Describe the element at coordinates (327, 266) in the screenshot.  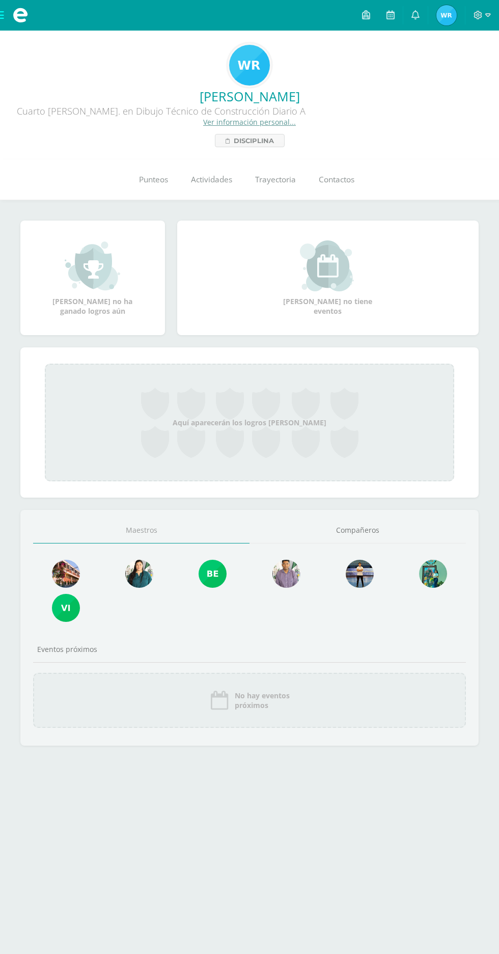
I see `img: event_small.png` at that location.